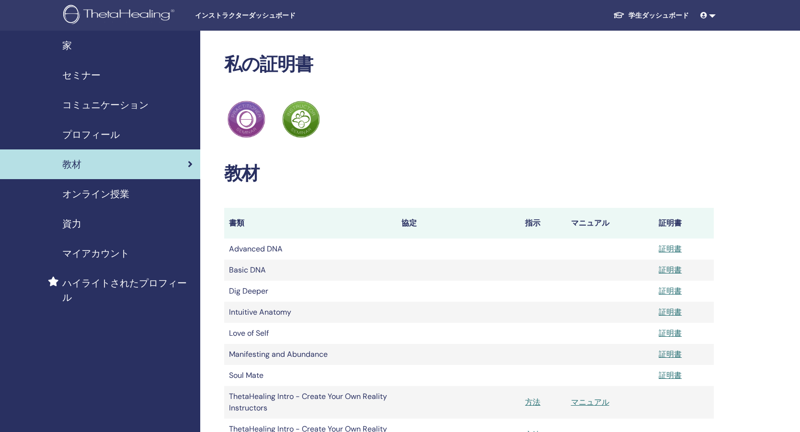 The image size is (800, 432). What do you see at coordinates (310, 375) in the screenshot?
I see `td: Soul Mate` at bounding box center [310, 375].